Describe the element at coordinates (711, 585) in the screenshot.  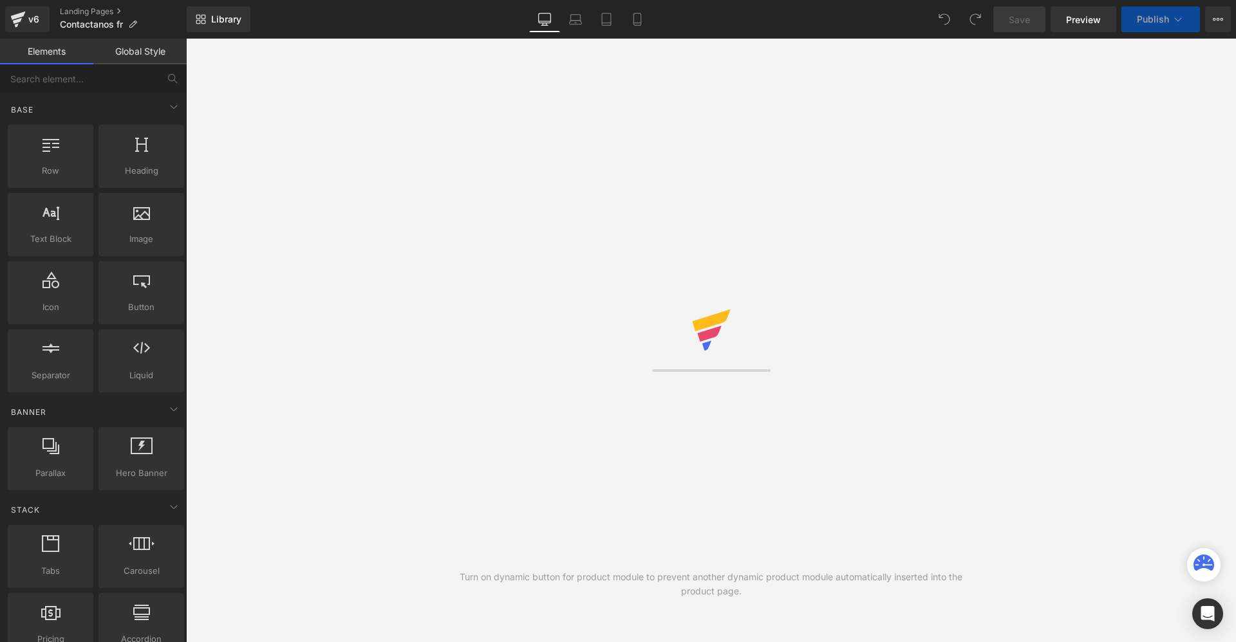
I see `div: Turn on dynamic button for product module to prevent another dynamic product module automatically...` at that location.